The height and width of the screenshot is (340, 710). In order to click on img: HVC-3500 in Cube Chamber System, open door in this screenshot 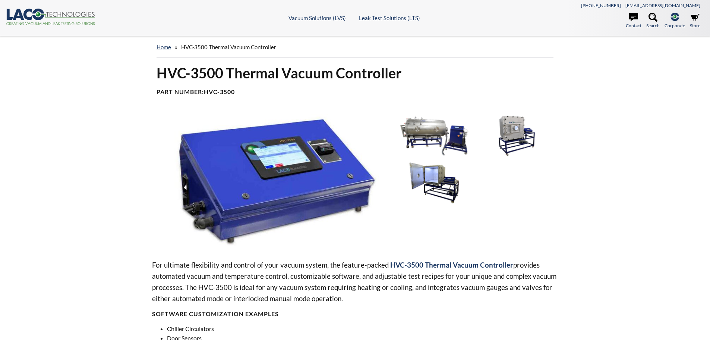, I will do `click(434, 182)`.